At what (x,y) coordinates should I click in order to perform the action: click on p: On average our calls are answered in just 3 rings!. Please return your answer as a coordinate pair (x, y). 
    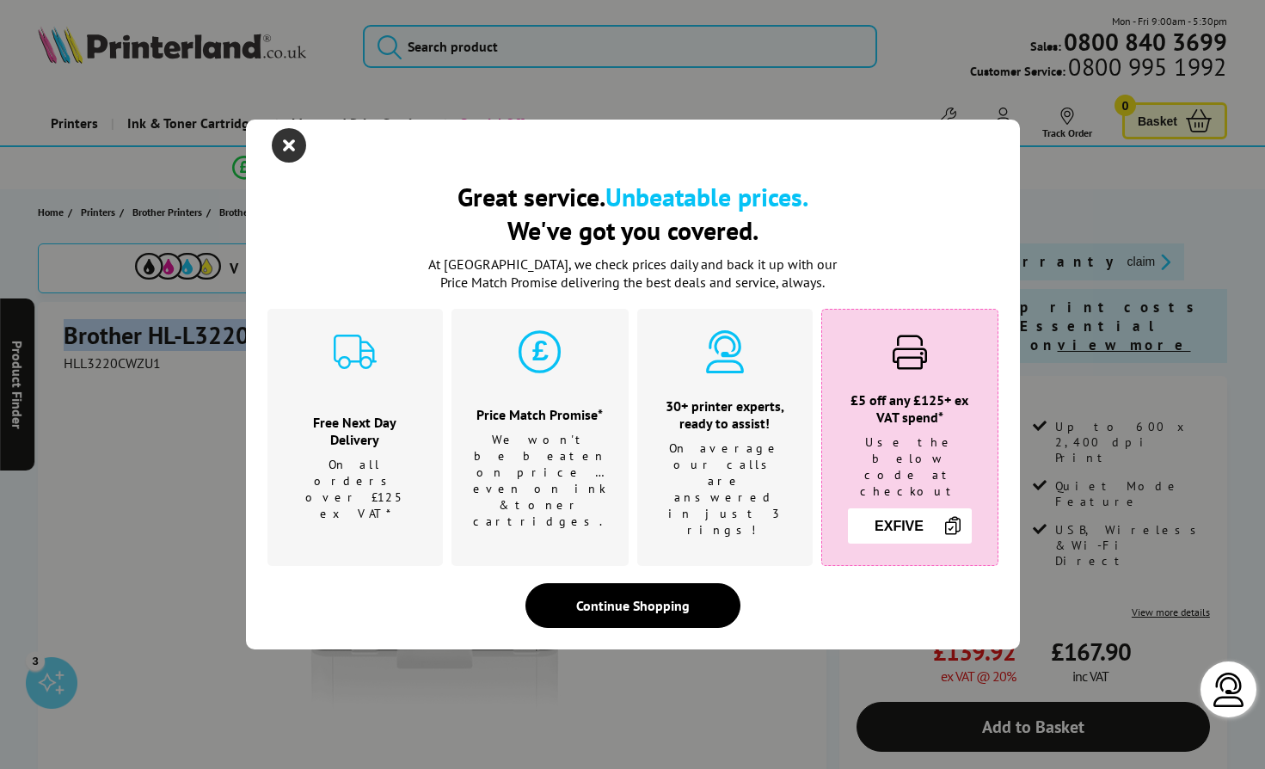
    Looking at the image, I should click on (725, 489).